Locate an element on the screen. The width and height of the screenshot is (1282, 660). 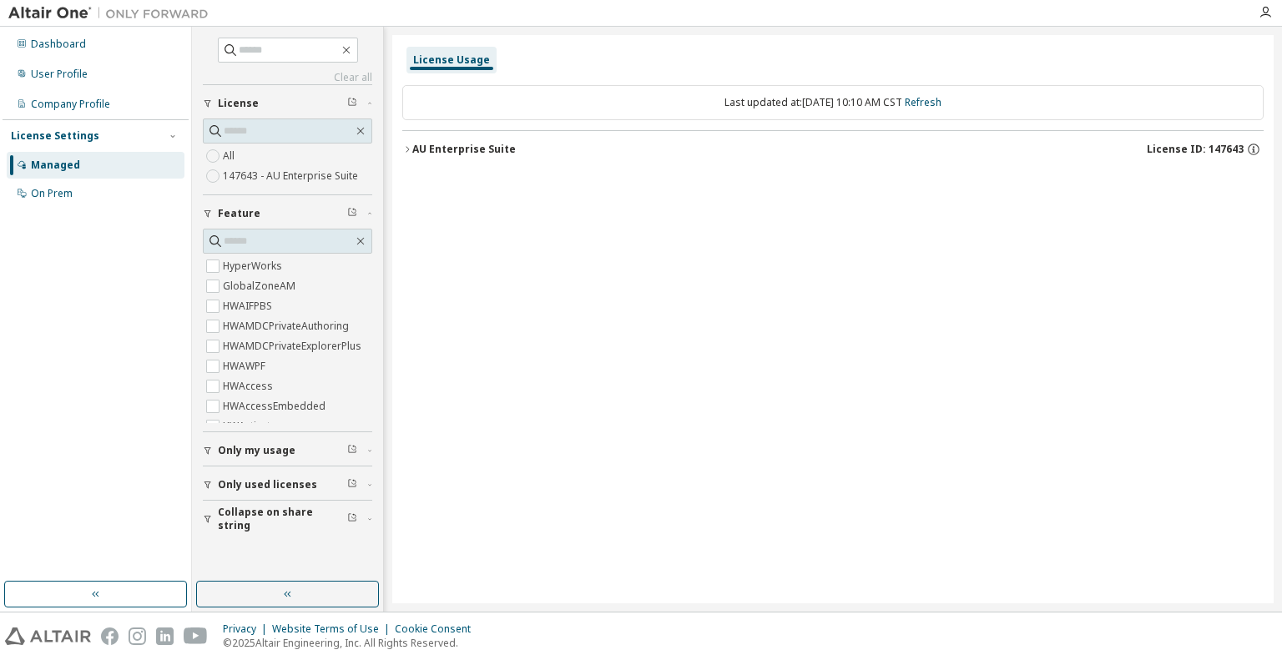
span: Collapse on share string is located at coordinates (282, 519).